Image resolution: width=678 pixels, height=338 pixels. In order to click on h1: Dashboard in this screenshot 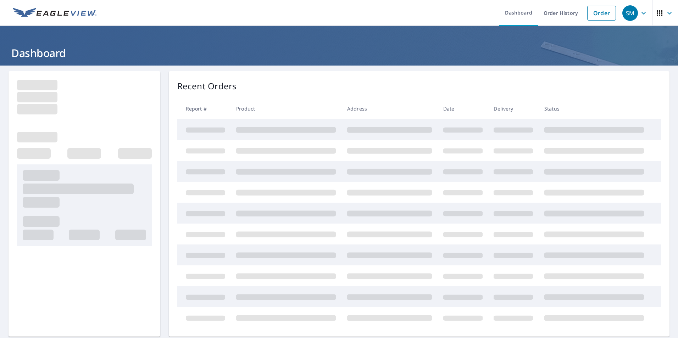, I will do `click(339, 53)`.